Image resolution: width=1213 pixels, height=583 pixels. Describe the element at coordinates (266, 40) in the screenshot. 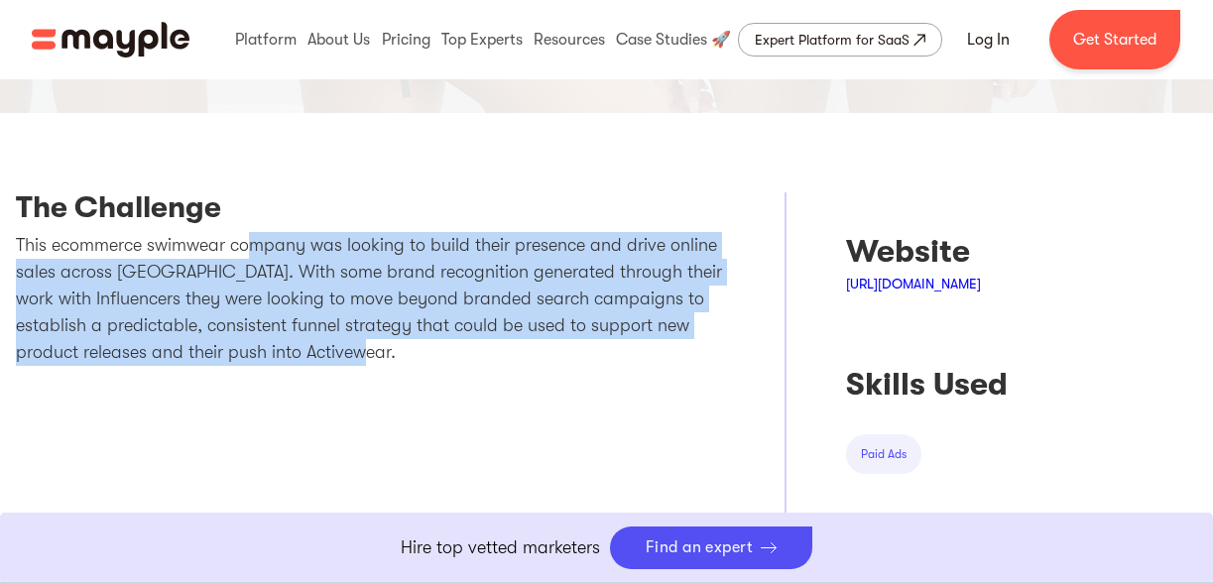

I see `div: Platform` at that location.